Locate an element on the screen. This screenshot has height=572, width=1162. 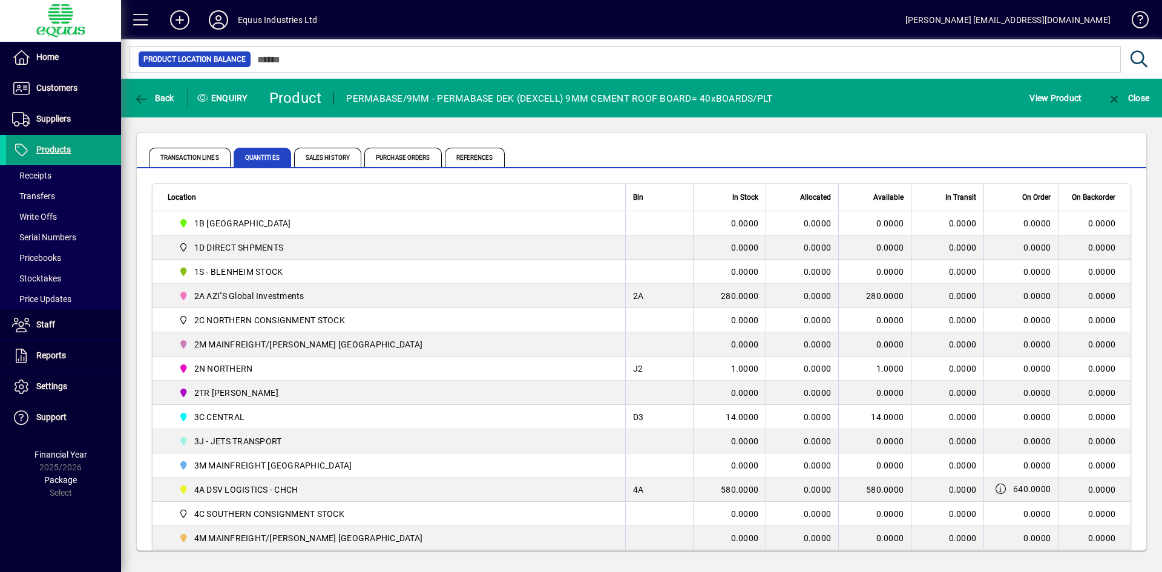
span: Customers is located at coordinates (57, 88).